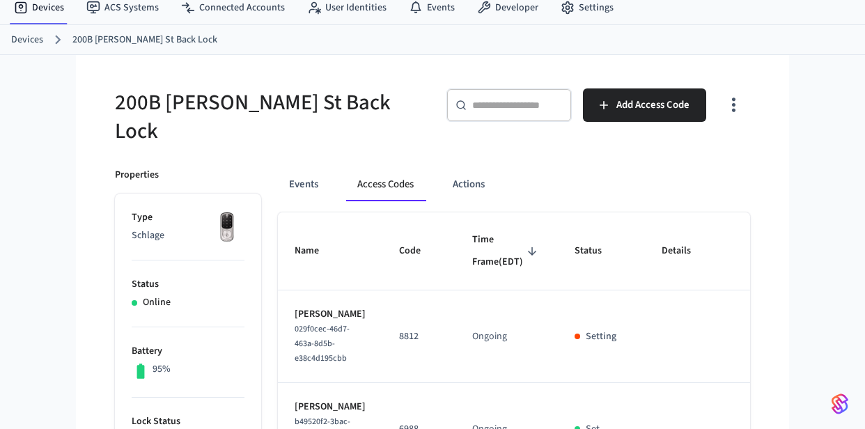  Describe the element at coordinates (322, 343) in the screenshot. I see `span: 029f0cec-46d7-463a-8d5b-e38c4d195cbb` at that location.